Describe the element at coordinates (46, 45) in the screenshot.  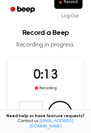
I see `p: Recording in progress.` at that location.